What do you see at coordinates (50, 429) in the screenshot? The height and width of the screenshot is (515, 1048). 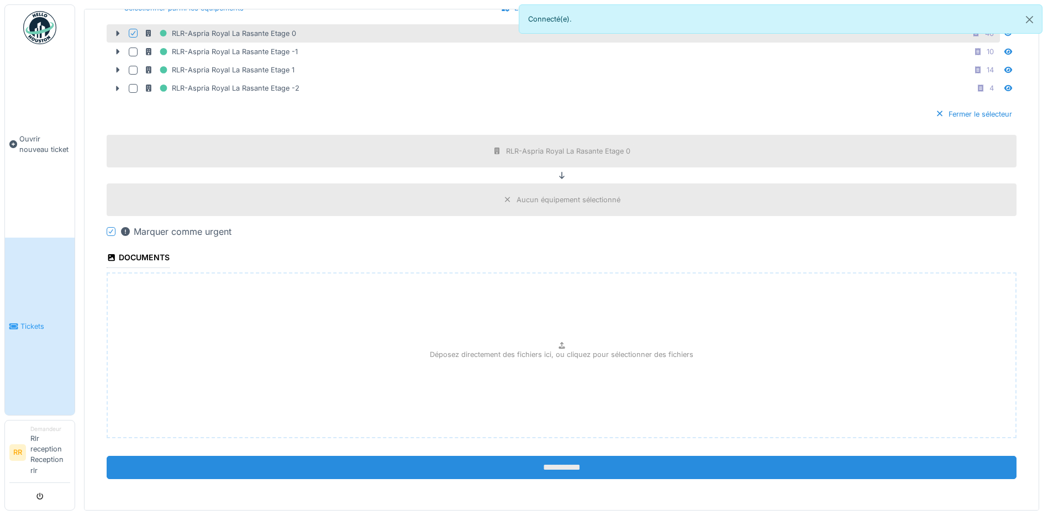 I see `div: Demandeur` at bounding box center [50, 429].